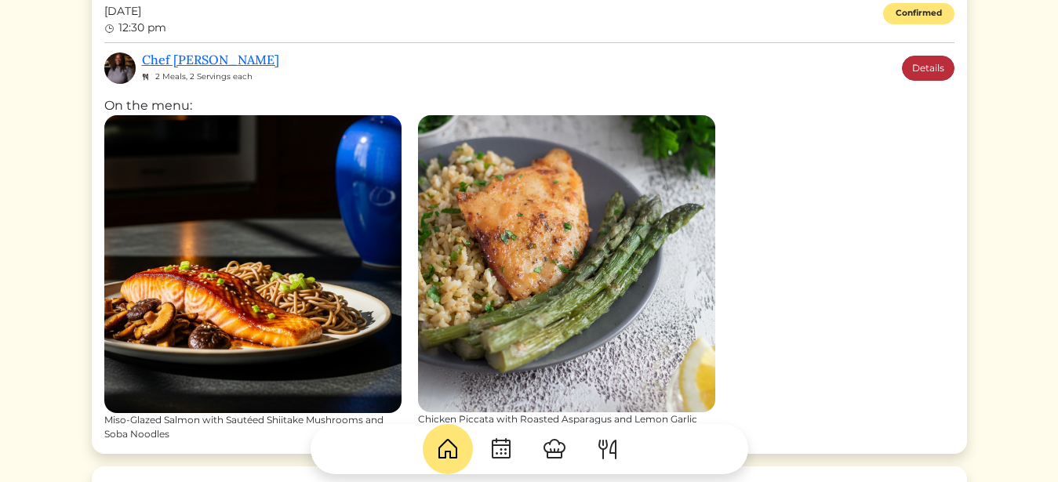 The image size is (1058, 482). What do you see at coordinates (145, 77) in the screenshot?
I see `img: fork_knife_small-8e8c56121c6ac9ad617f7f0151facf9cb574b427d2b27dceffcaf97382ddc7e7.svg` at bounding box center [145, 77].